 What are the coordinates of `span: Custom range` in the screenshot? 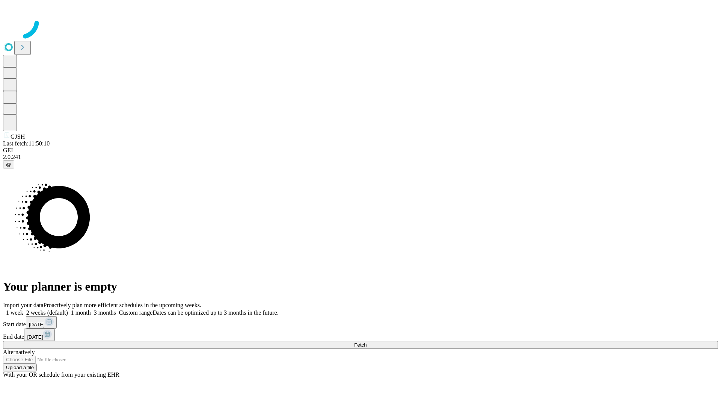 It's located at (136, 312).